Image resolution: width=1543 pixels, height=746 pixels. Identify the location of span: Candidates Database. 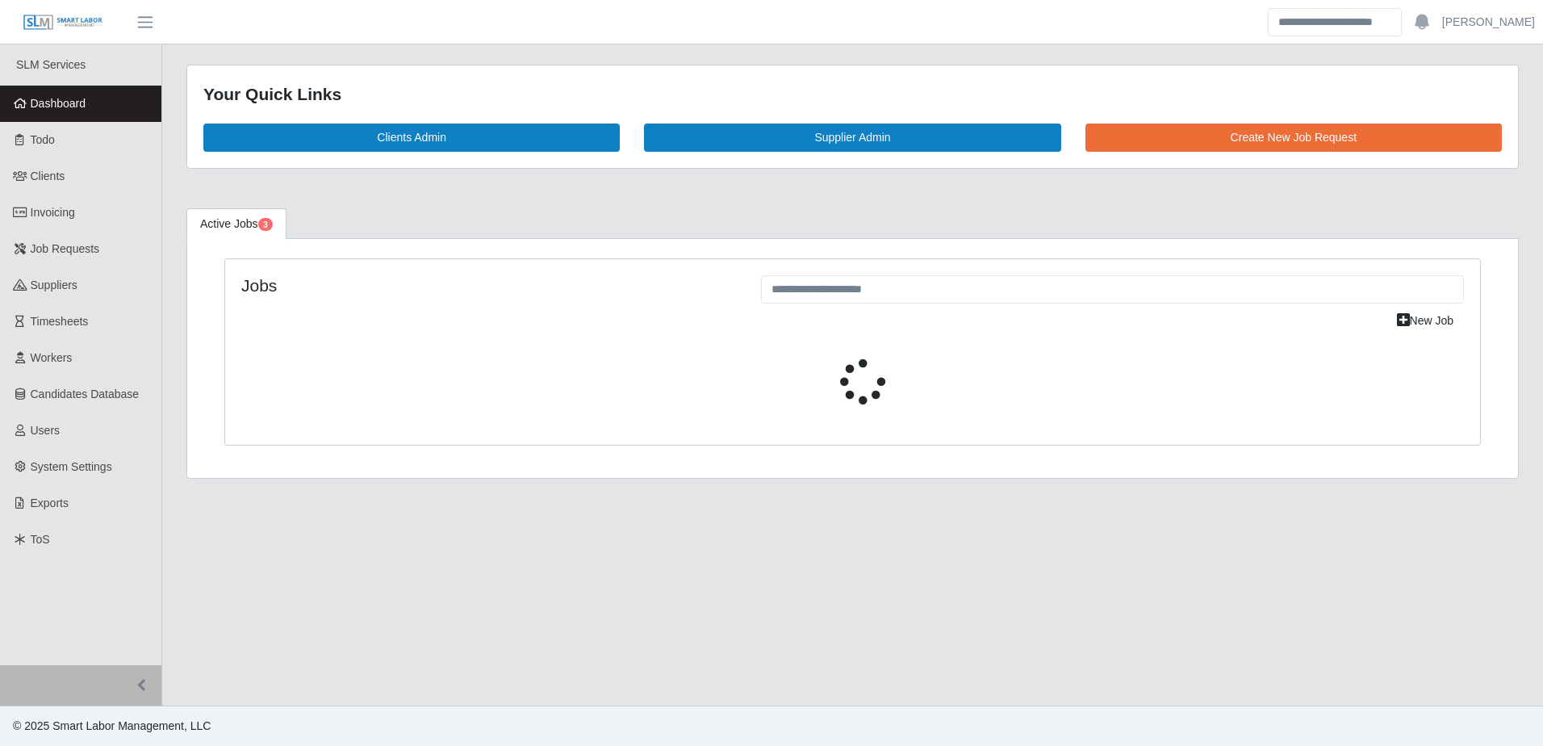
(85, 394).